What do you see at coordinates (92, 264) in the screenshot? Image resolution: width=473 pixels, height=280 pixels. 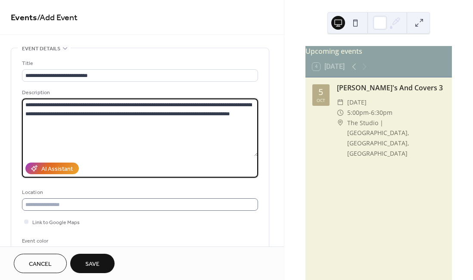 I see `span: Save` at bounding box center [92, 264].